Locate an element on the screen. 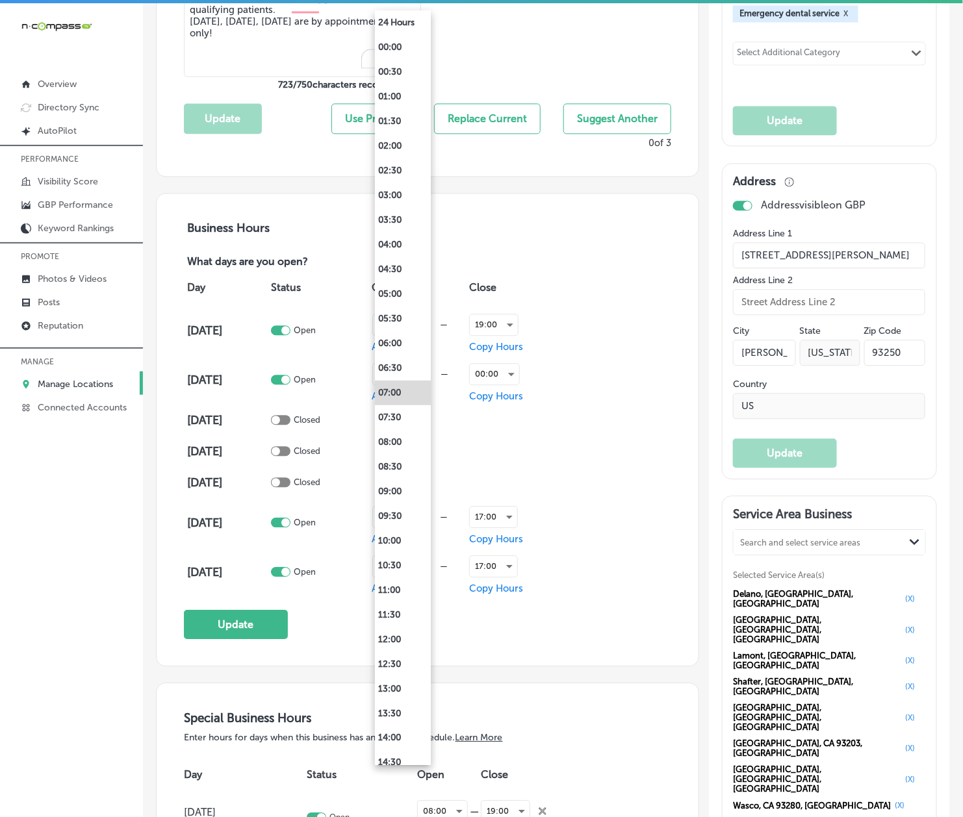 This screenshot has width=963, height=817. li: 03:00 is located at coordinates (403, 196).